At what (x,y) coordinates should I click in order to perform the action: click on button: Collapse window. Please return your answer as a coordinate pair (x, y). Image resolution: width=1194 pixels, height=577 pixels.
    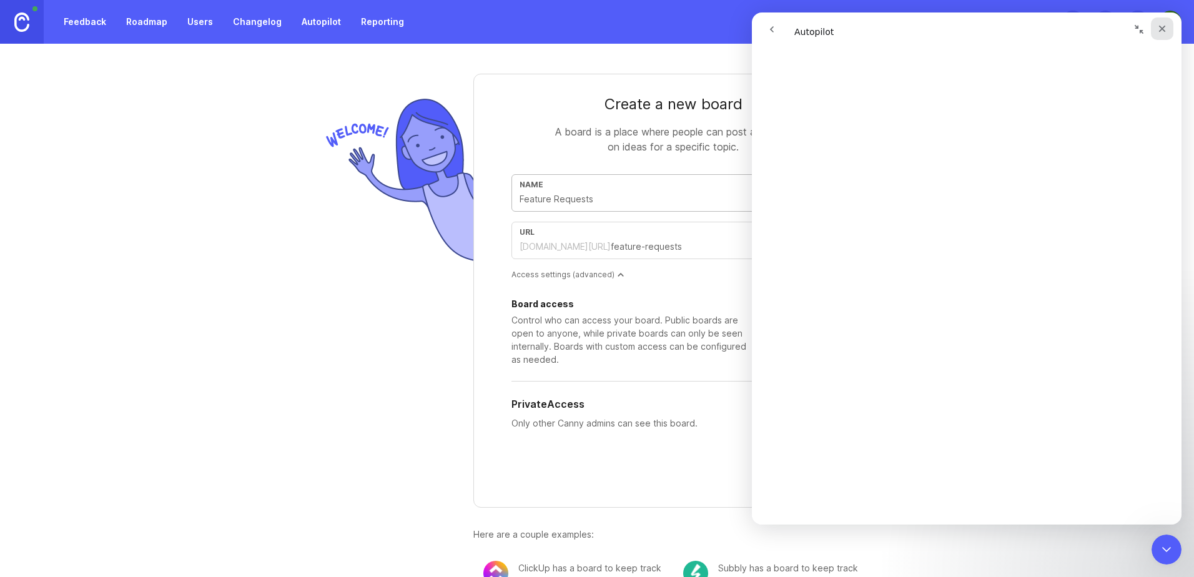
    Looking at the image, I should click on (387, 17).